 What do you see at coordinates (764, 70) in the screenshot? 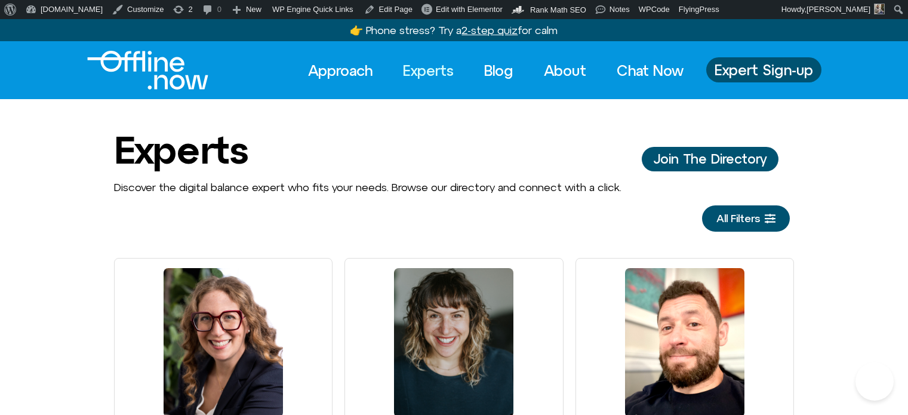
I see `span: Expert Sign-up` at bounding box center [764, 70].